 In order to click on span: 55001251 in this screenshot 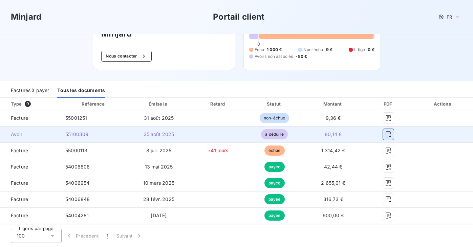, I will do `click(76, 118)`.